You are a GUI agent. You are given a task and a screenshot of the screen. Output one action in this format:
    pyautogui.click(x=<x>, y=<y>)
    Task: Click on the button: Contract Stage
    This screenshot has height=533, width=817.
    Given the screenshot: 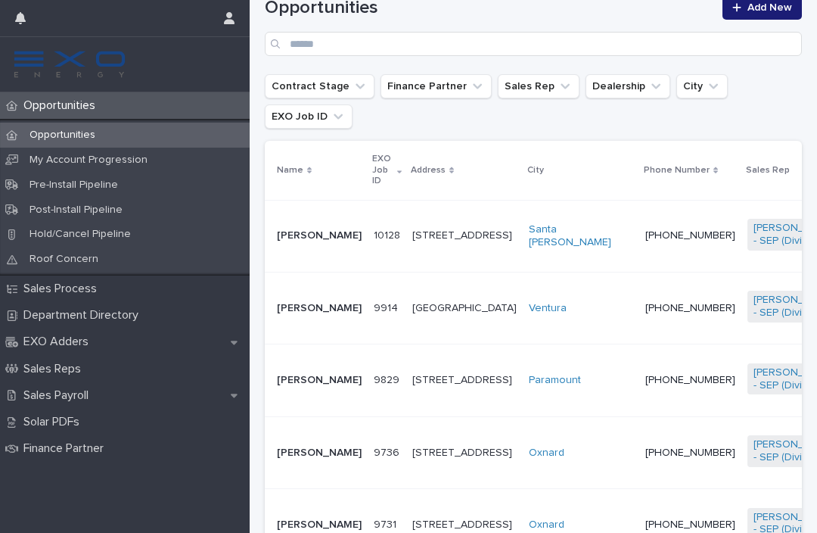 What is the action you would take?
    pyautogui.click(x=319, y=86)
    